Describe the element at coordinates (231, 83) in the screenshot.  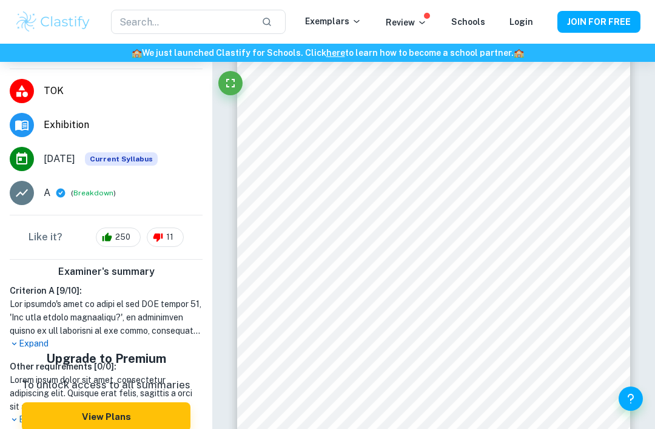
I see `button: Fullscreen` at that location.